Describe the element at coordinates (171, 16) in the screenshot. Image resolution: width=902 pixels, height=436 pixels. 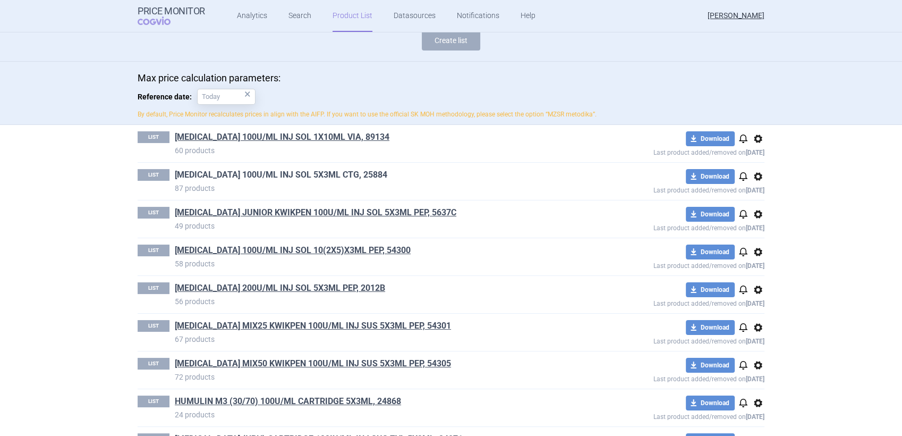
I see `a: Price MonitorCOGVIO` at that location.